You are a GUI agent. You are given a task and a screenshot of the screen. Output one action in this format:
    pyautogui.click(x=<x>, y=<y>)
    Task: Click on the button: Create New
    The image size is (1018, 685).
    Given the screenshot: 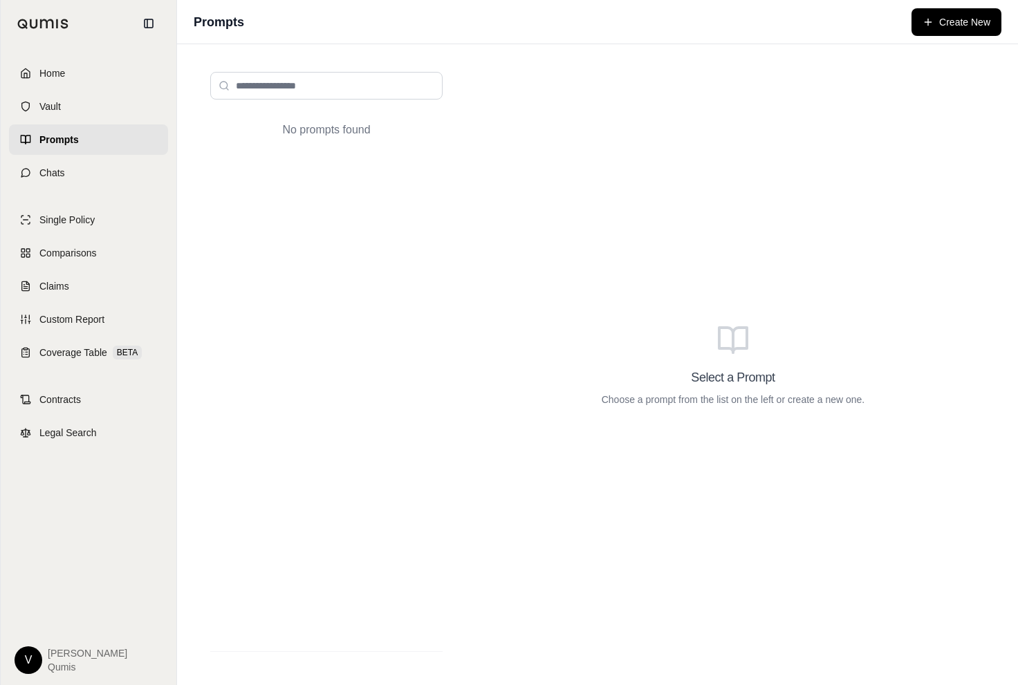 What is the action you would take?
    pyautogui.click(x=956, y=22)
    